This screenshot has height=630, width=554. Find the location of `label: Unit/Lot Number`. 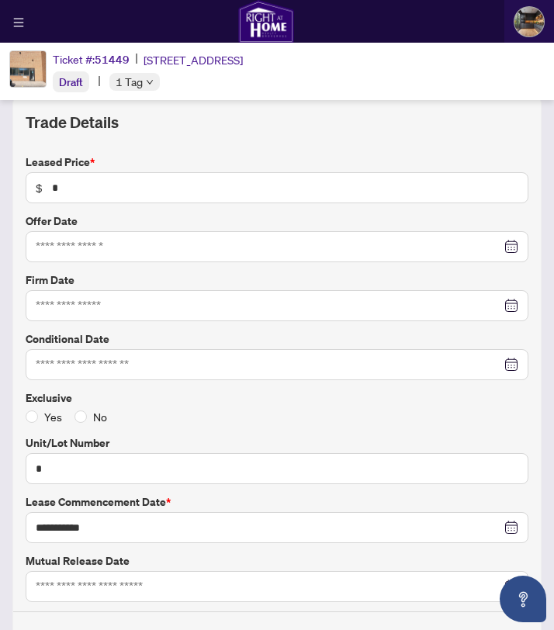

label: Unit/Lot Number is located at coordinates (277, 443).